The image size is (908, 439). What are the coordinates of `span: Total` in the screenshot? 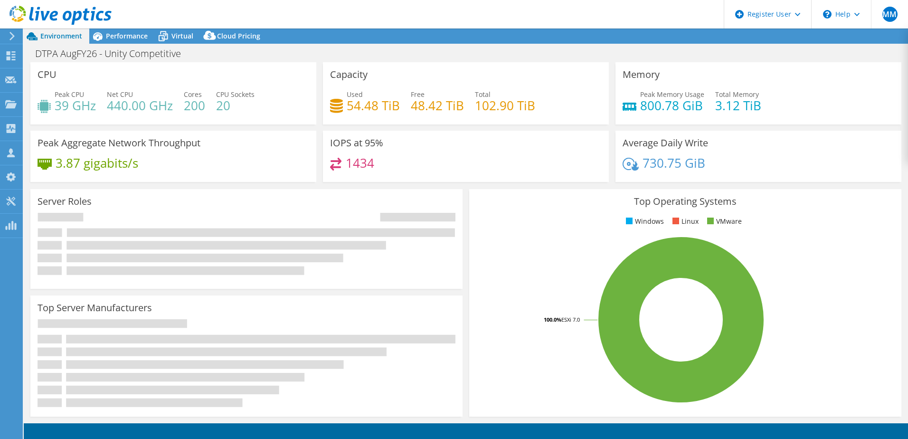 It's located at (483, 94).